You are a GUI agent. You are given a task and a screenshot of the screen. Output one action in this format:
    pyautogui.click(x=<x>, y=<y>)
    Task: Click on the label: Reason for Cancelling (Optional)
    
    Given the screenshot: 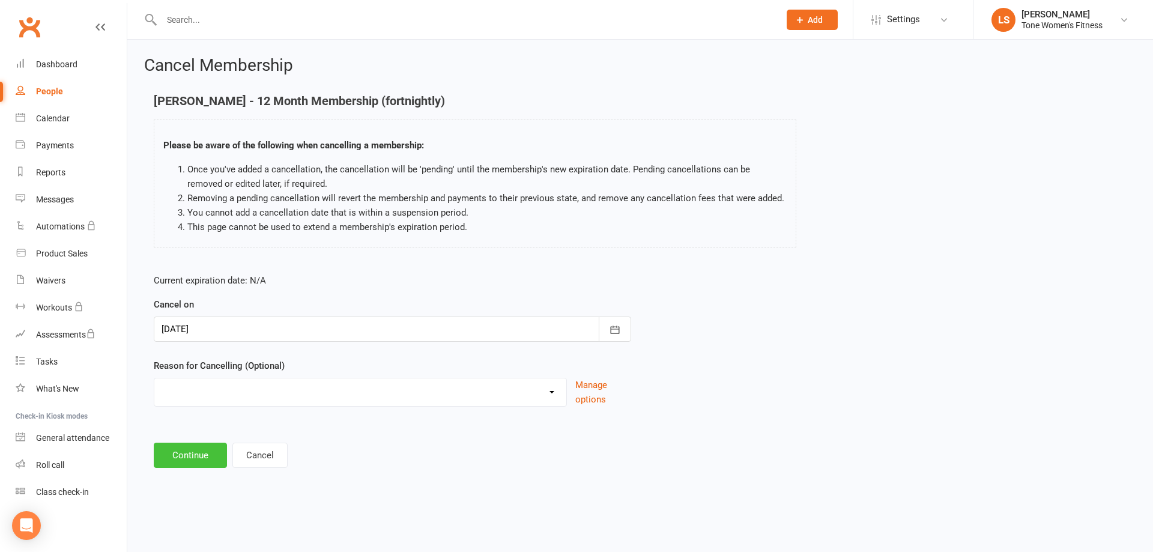 What is the action you would take?
    pyautogui.click(x=219, y=366)
    